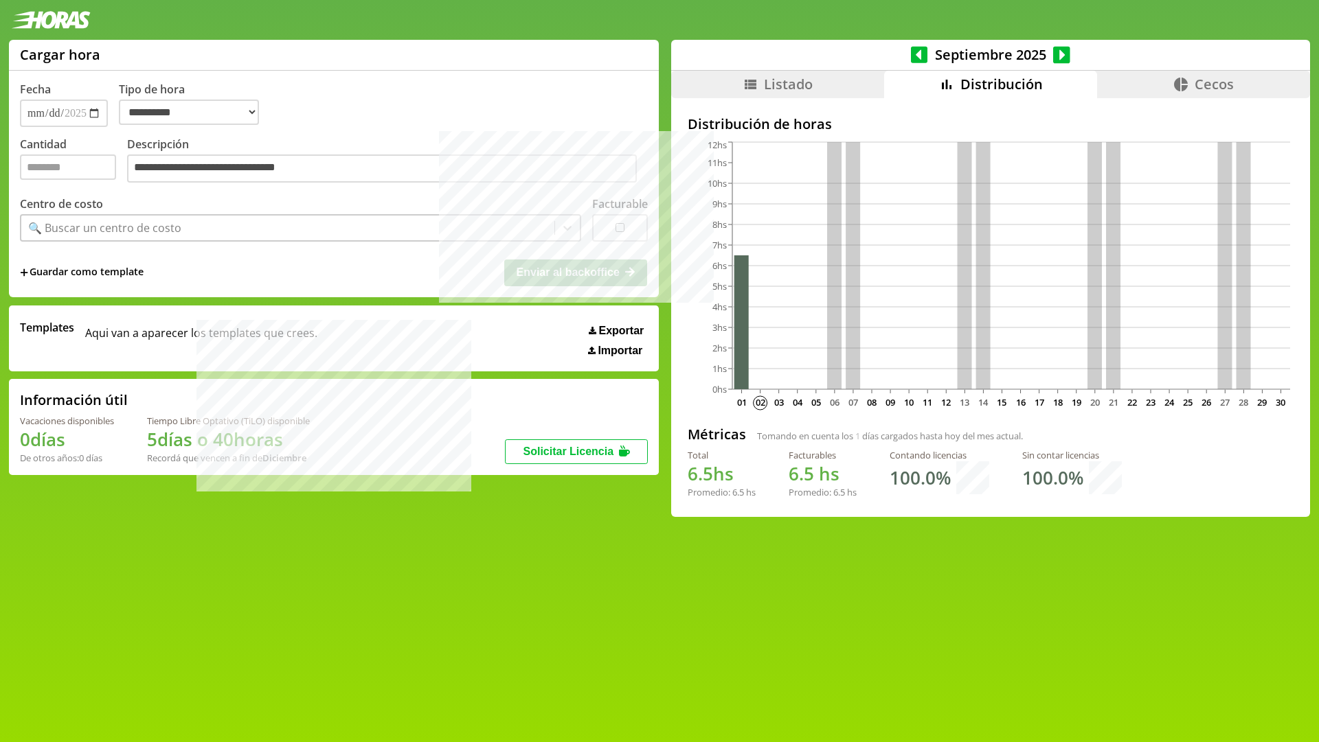 This screenshot has width=1319, height=742. I want to click on text: 17, so click(1039, 402).